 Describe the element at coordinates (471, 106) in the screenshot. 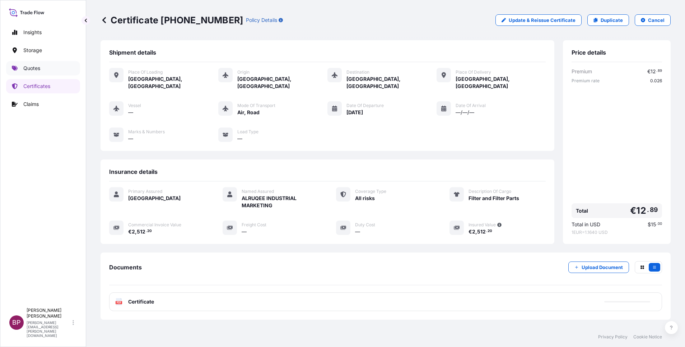

I see `span: Date of Arrival` at that location.